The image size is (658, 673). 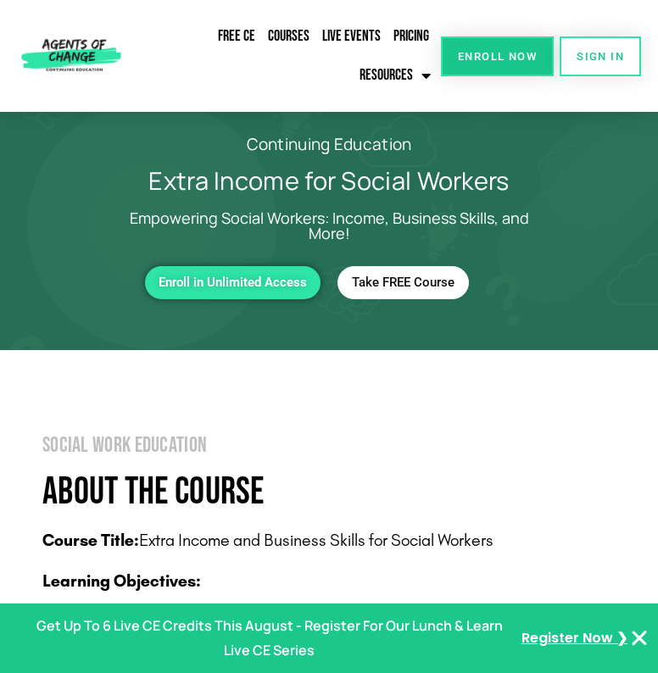 What do you see at coordinates (329, 225) in the screenshot?
I see `p: Empowering Social Workers: Income, Business Skills, and More!` at bounding box center [329, 225].